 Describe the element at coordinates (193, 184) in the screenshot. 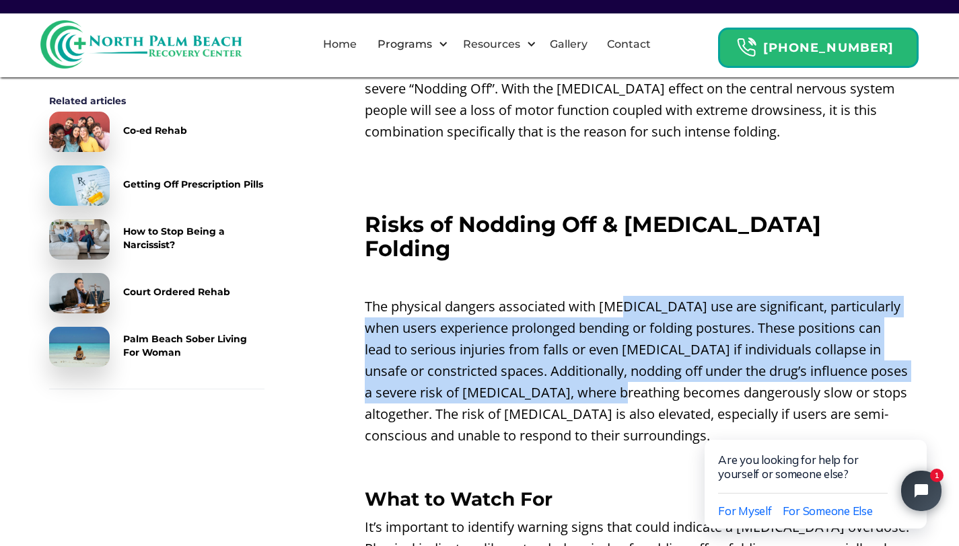

I see `div: Getting Off Prescription Pills` at that location.